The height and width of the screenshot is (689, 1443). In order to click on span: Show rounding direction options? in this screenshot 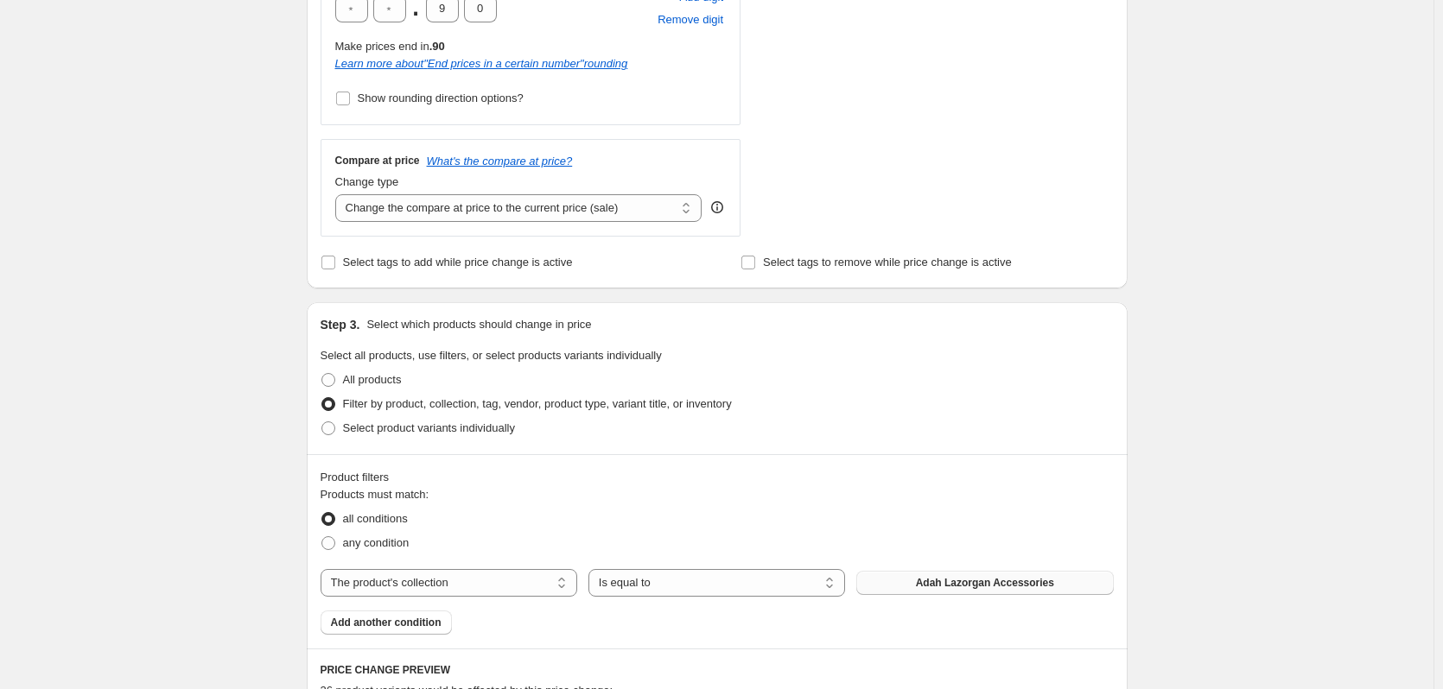, I will do `click(441, 98)`.